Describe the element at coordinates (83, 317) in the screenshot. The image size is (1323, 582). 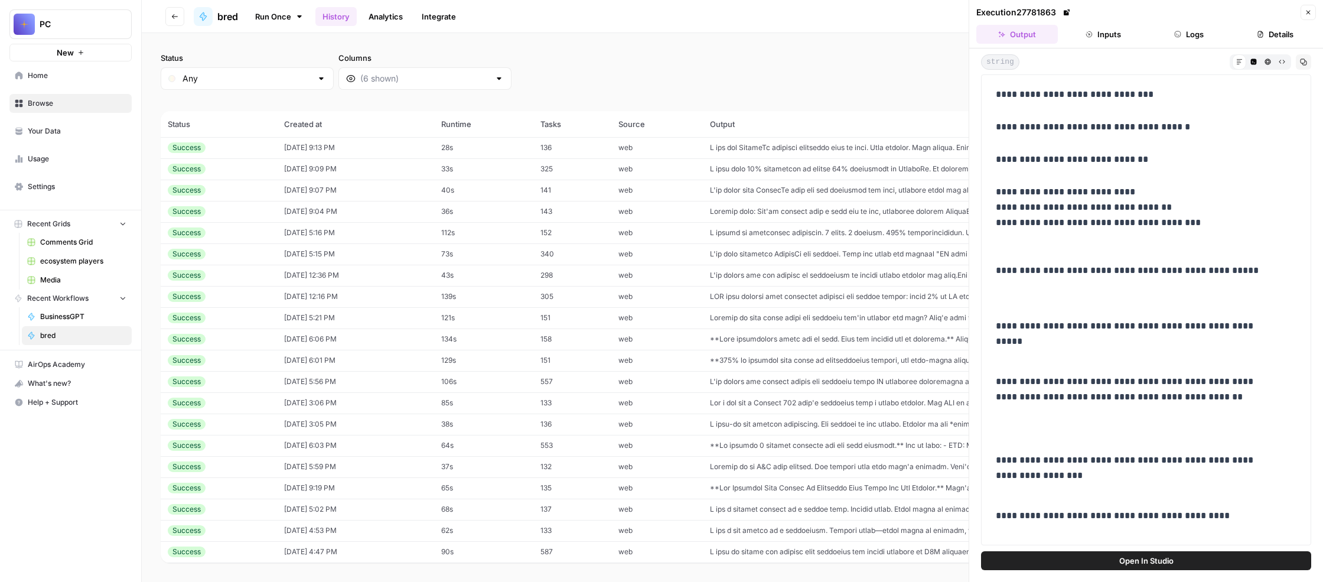
I see `span: BusinessGPT` at that location.